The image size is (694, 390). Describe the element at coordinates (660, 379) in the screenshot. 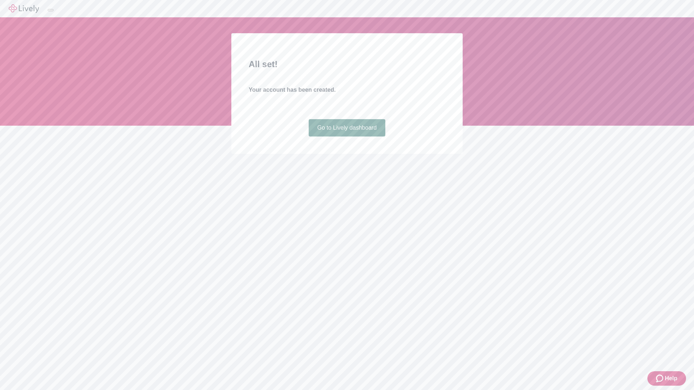

I see `svg: Zendesk support icon` at that location.